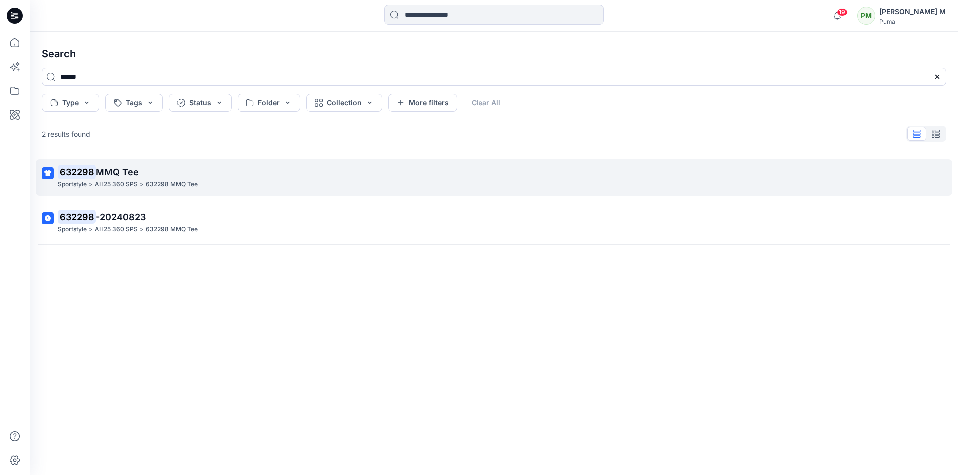 Image resolution: width=958 pixels, height=475 pixels. What do you see at coordinates (134, 103) in the screenshot?
I see `button: Tags` at bounding box center [134, 103].